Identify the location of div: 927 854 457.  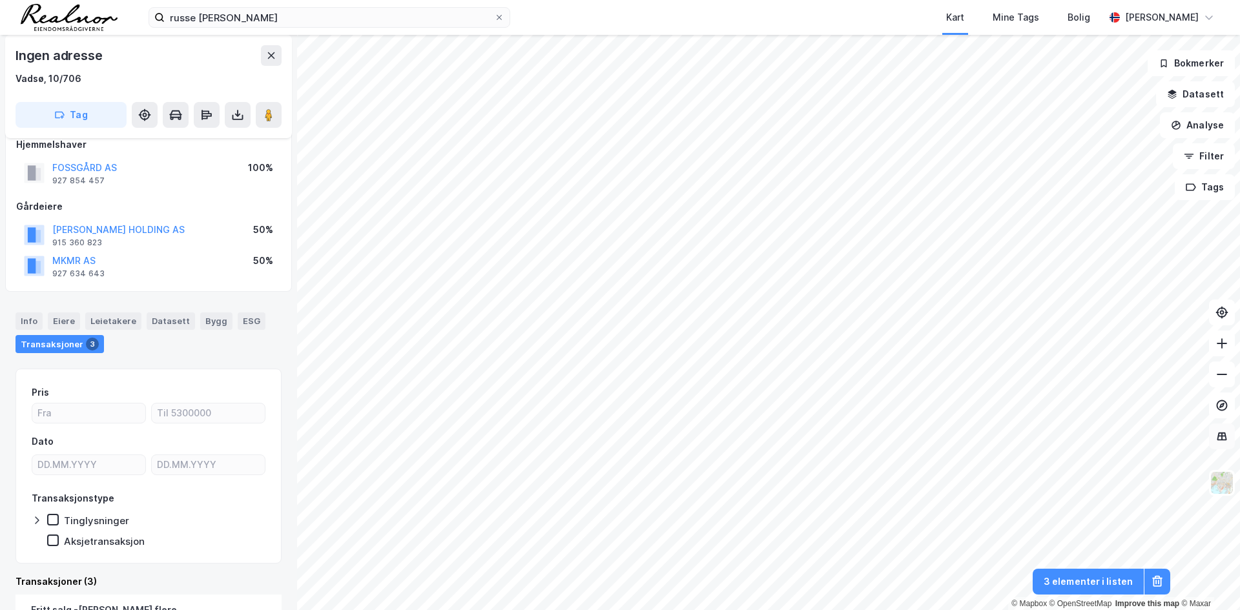
(78, 181).